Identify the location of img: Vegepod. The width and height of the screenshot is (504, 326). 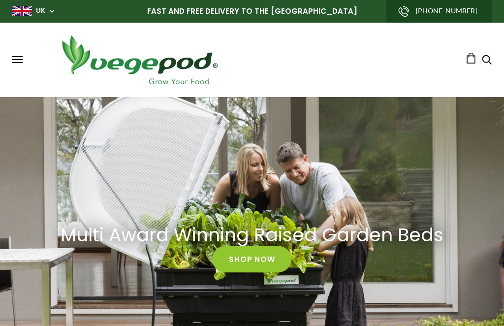
(139, 60).